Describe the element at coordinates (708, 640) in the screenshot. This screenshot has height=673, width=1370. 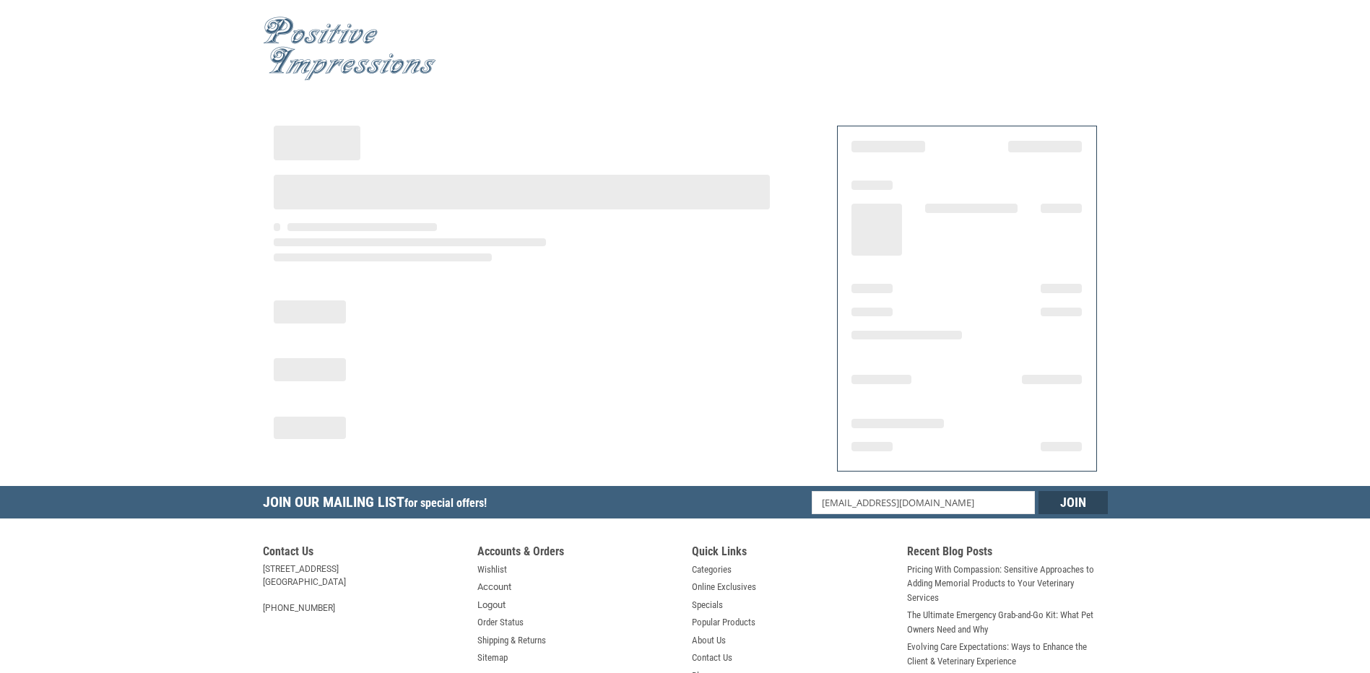
I see `a: About Us` at that location.